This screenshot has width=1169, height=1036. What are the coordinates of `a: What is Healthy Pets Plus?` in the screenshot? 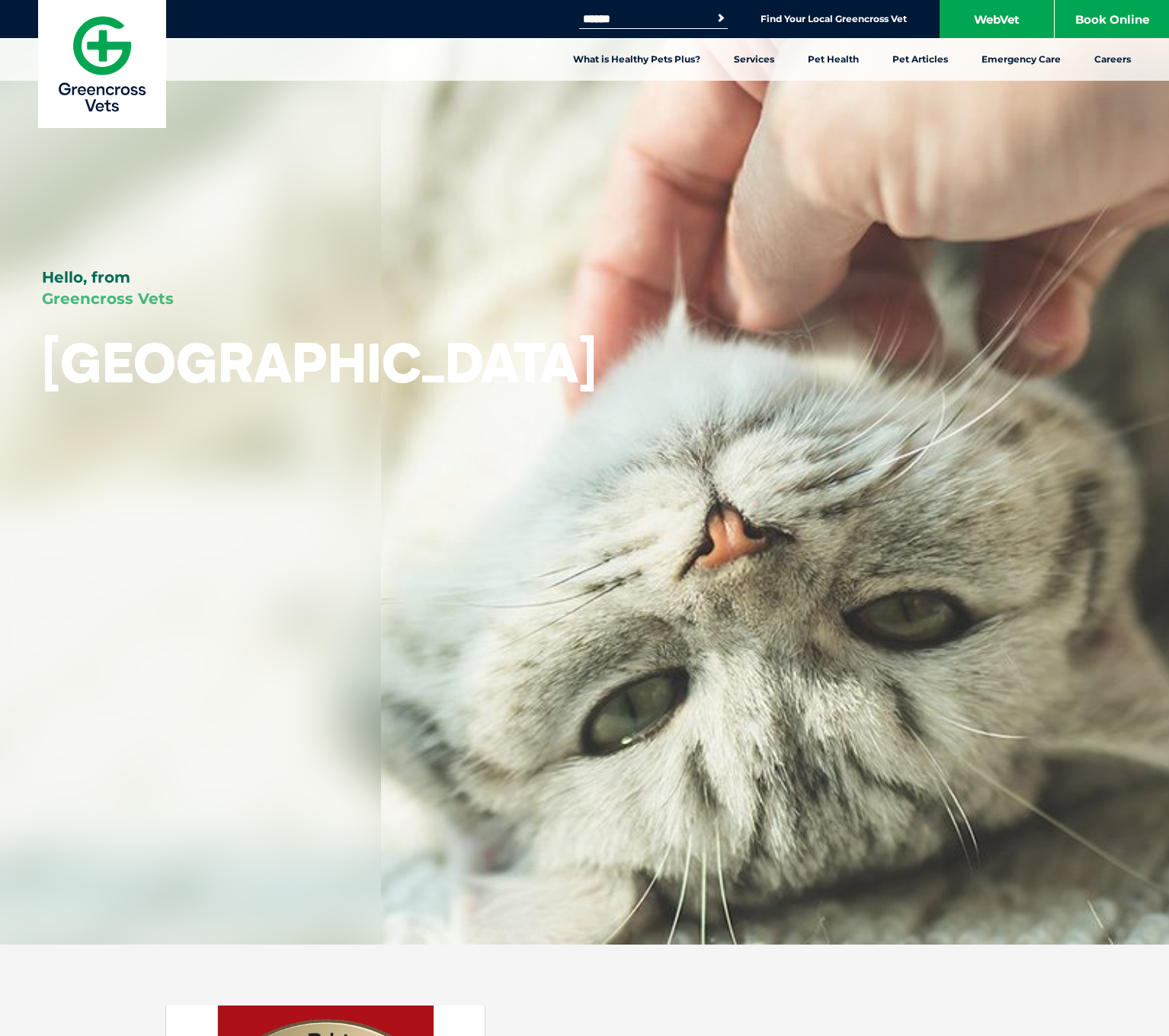 It's located at (637, 59).